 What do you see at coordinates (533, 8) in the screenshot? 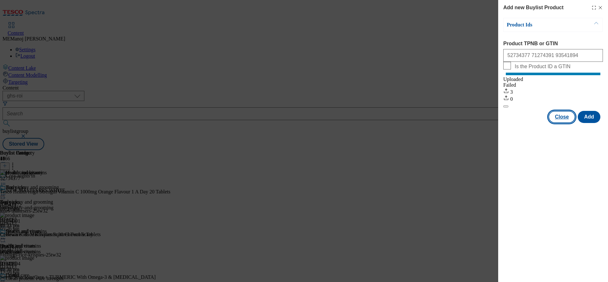
I see `h4: Add new Buylist Product` at bounding box center [533, 8].